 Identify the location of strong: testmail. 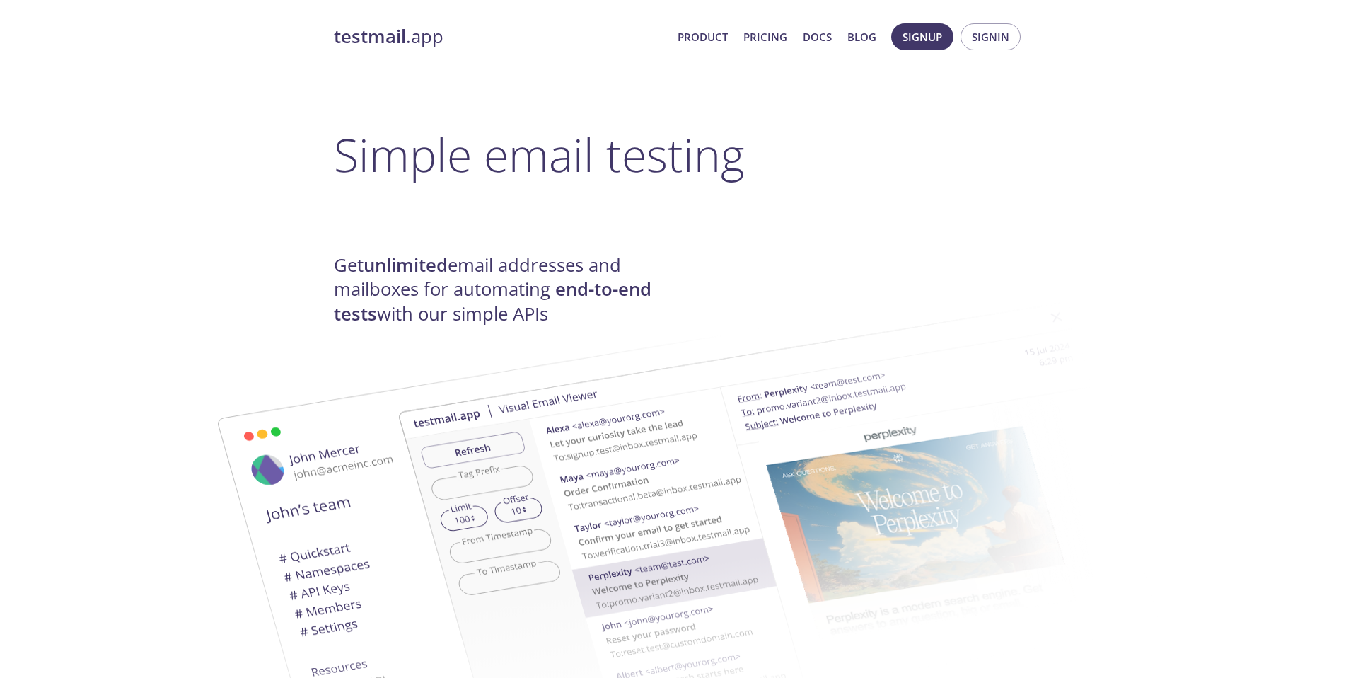
(370, 36).